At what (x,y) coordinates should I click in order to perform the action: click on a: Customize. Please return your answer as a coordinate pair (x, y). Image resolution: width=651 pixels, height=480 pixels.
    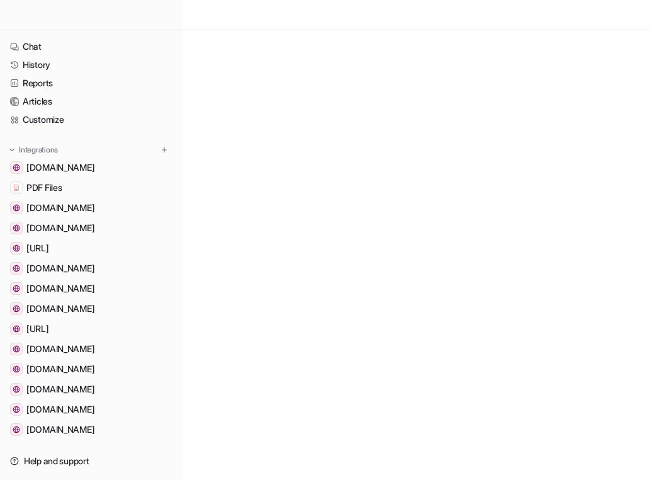
    Looking at the image, I should click on (90, 120).